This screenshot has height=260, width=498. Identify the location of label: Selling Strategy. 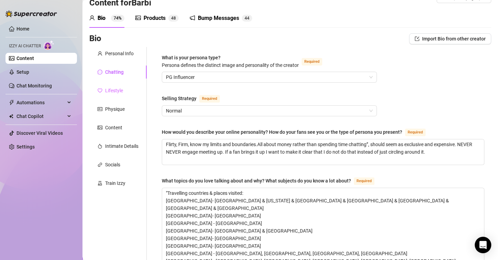
(194, 99).